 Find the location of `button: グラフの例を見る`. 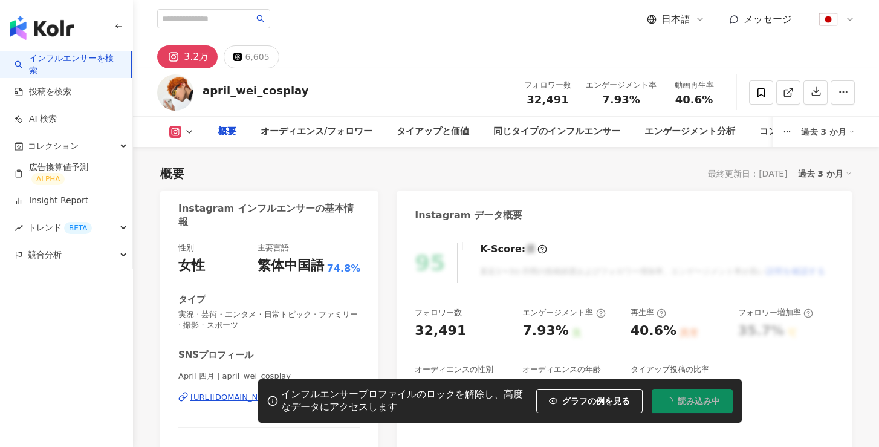

button: グラフの例を見る is located at coordinates (589, 401).